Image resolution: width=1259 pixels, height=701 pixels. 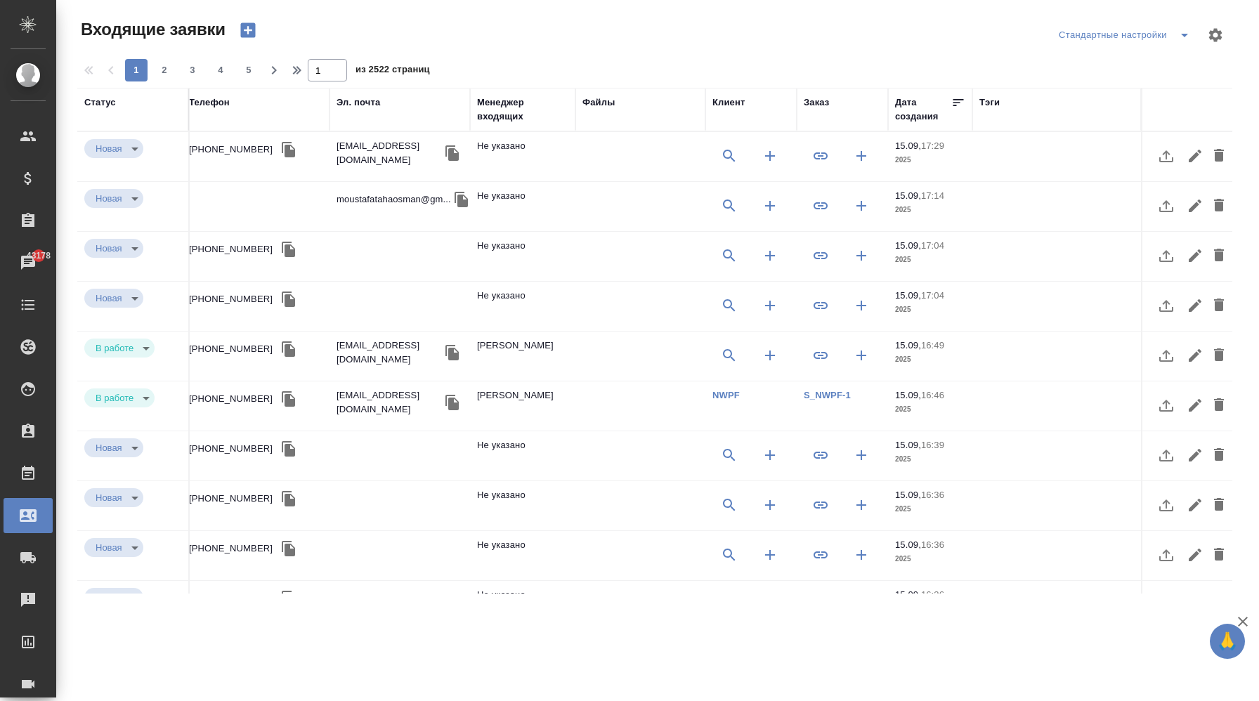 I want to click on div: Статус, so click(x=100, y=103).